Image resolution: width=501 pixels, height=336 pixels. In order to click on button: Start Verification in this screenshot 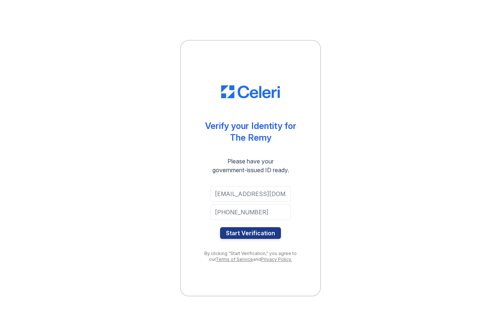, I will do `click(250, 233)`.